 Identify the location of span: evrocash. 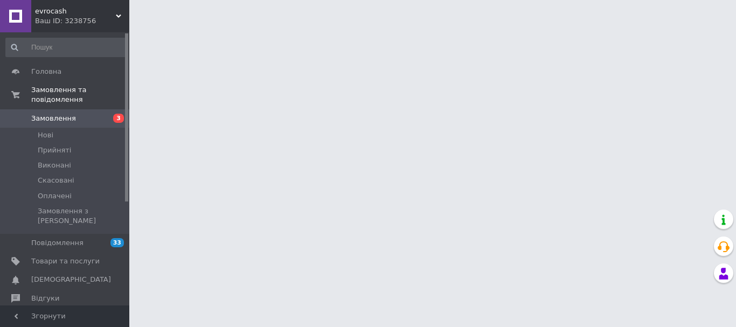
(75, 11).